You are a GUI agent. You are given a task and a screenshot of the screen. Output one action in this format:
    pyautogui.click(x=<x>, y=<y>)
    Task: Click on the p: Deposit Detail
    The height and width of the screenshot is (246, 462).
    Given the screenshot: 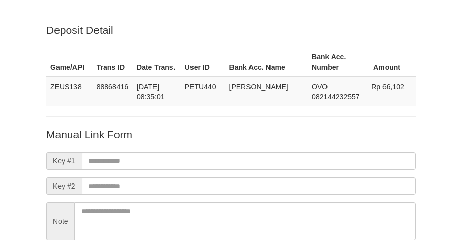 What is the action you would take?
    pyautogui.click(x=231, y=30)
    